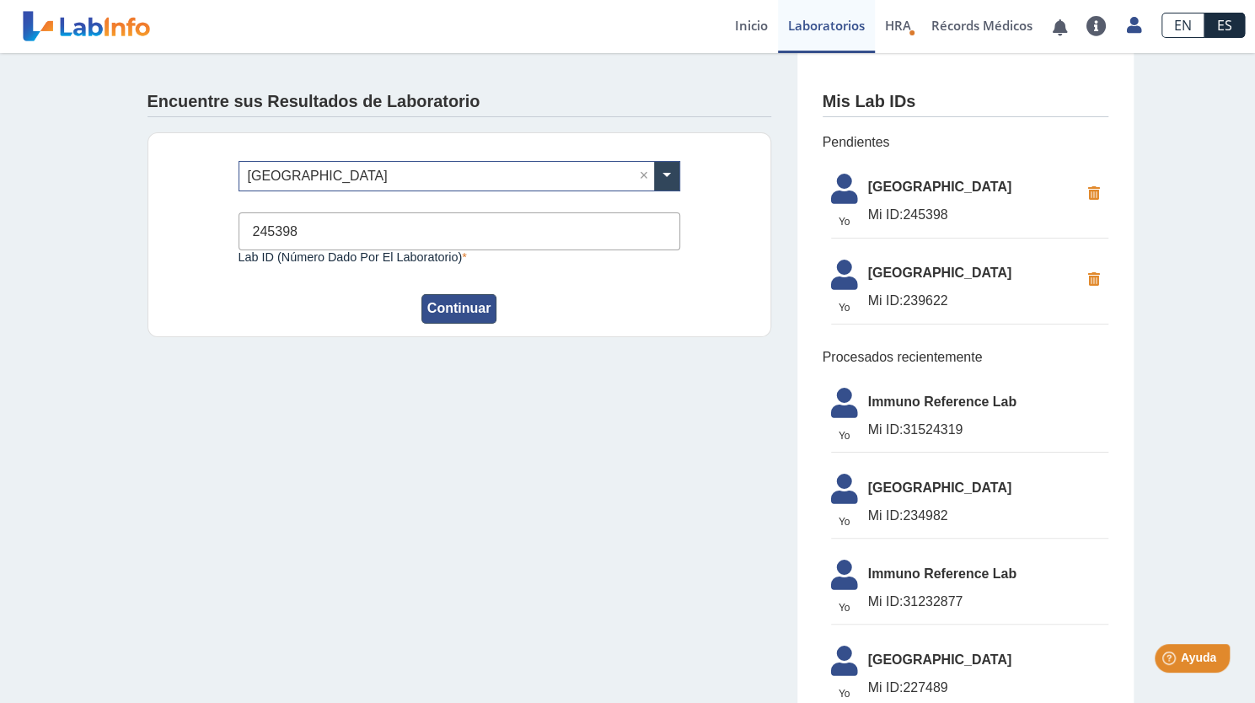 Image resolution: width=1255 pixels, height=703 pixels. Describe the element at coordinates (988, 688) in the screenshot. I see `span: 227489` at that location.